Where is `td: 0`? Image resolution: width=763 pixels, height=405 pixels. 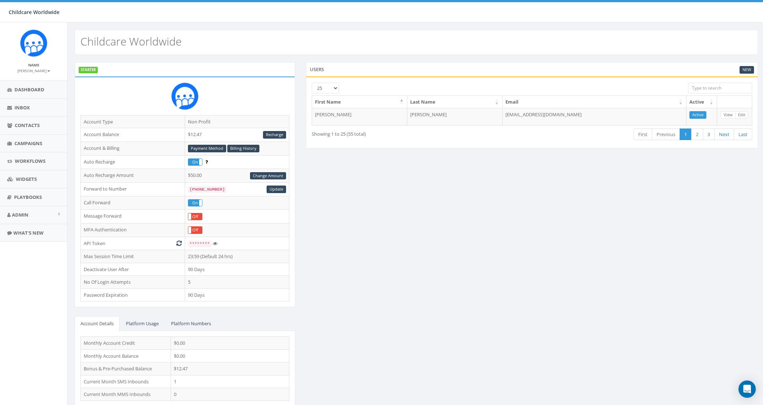 td: 0 is located at coordinates (230, 394).